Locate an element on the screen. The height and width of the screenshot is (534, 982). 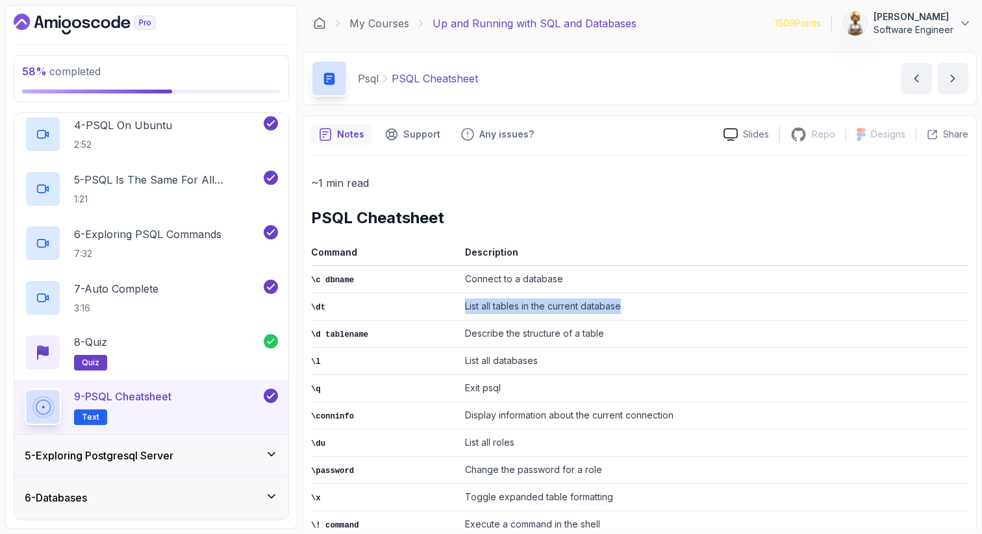
button: 7-Auto Complete3:16 is located at coordinates (151, 298).